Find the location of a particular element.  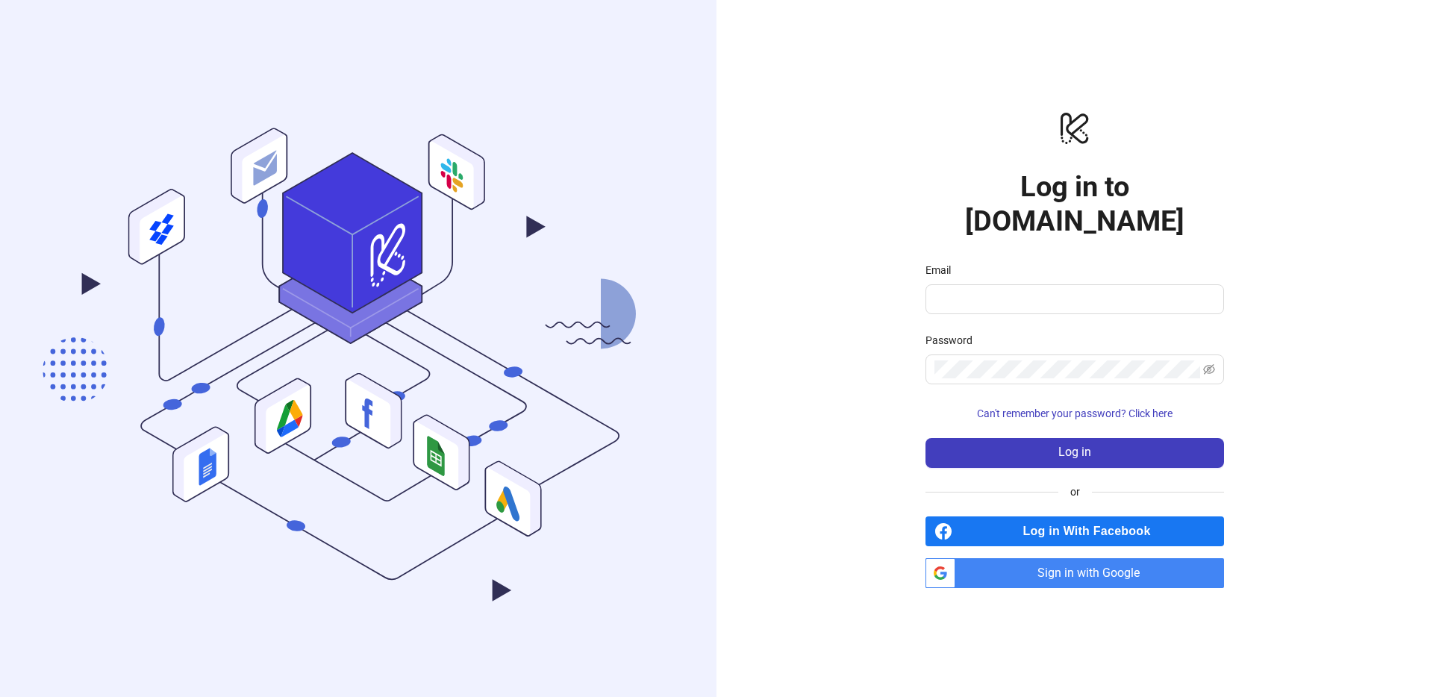

label: Email is located at coordinates (943, 270).